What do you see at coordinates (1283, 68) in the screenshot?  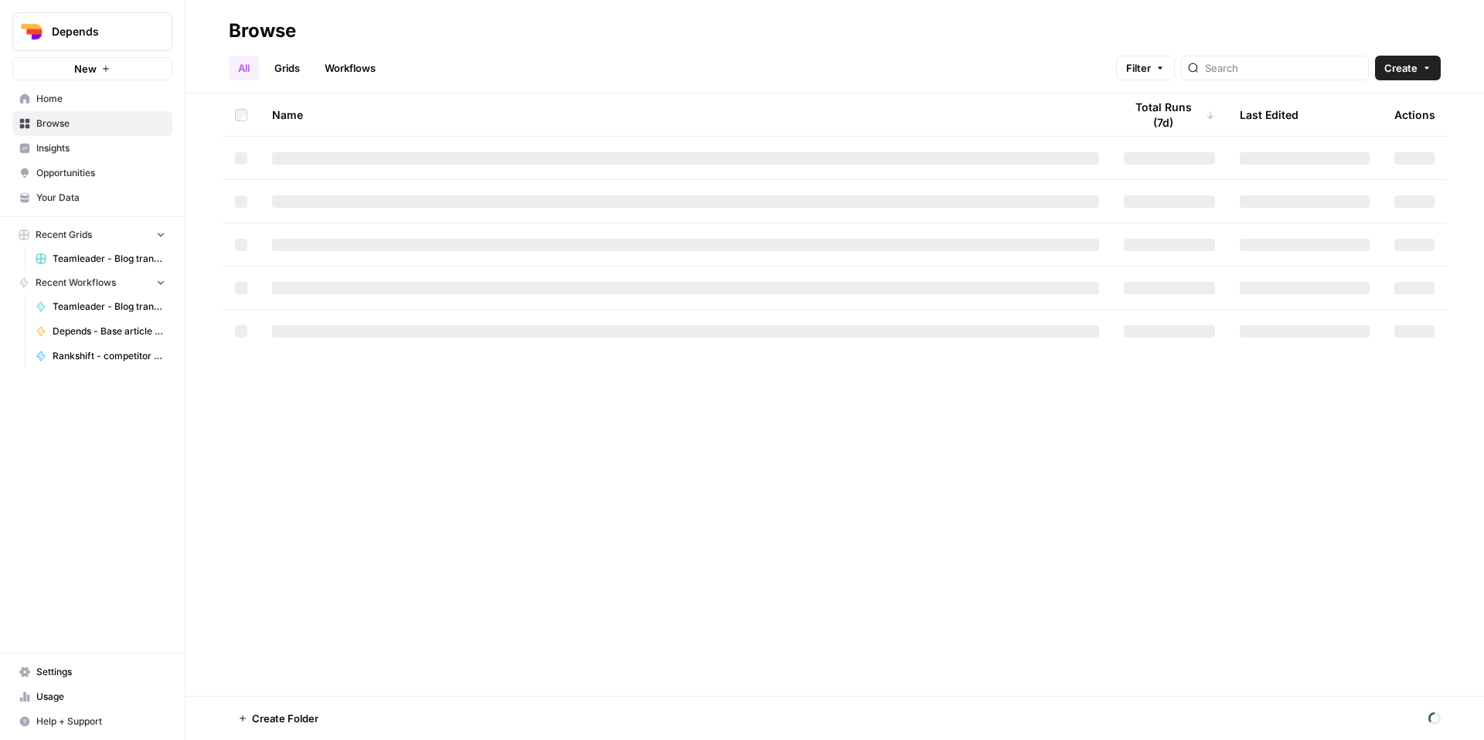 I see `input: Search` at bounding box center [1283, 68].